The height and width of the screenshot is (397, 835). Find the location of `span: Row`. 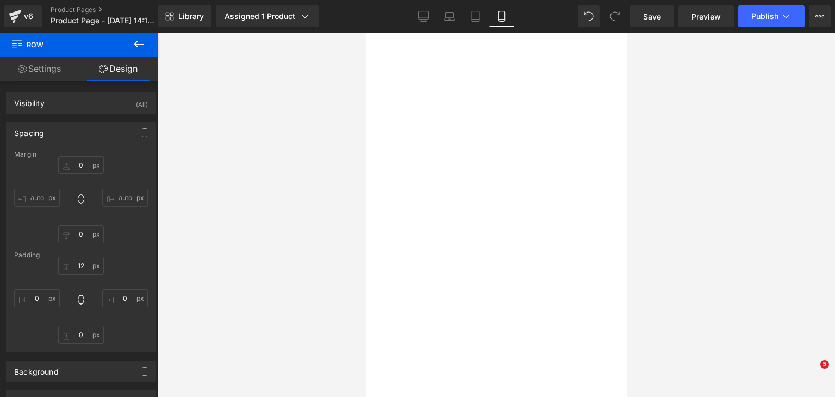

span: Row is located at coordinates (65, 45).